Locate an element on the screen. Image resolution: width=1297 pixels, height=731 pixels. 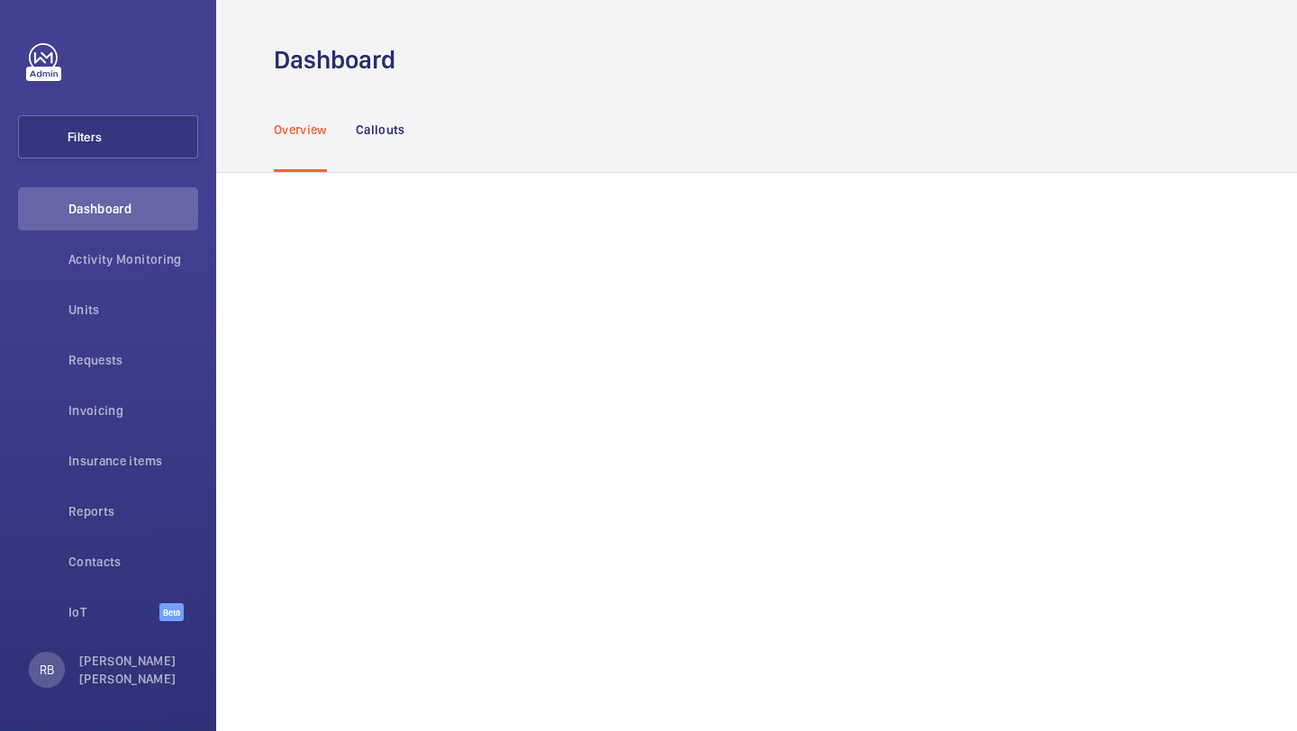
span: Contacts is located at coordinates (133, 562).